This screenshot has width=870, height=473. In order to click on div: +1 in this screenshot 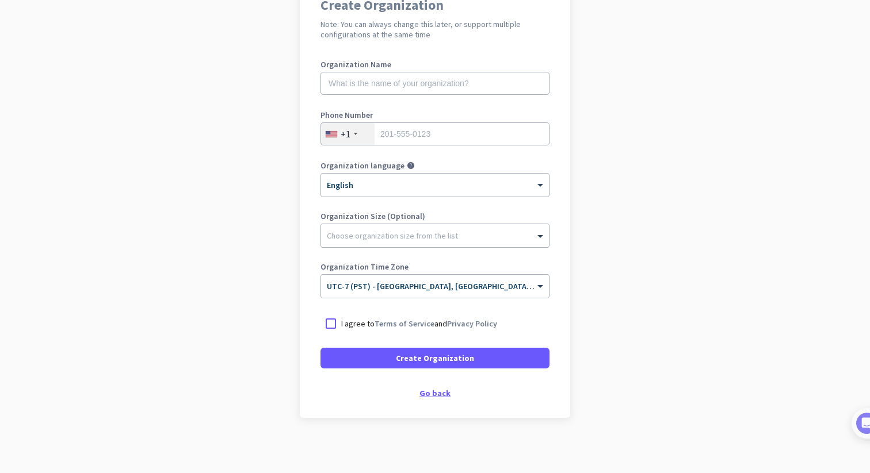, I will do `click(345, 134)`.